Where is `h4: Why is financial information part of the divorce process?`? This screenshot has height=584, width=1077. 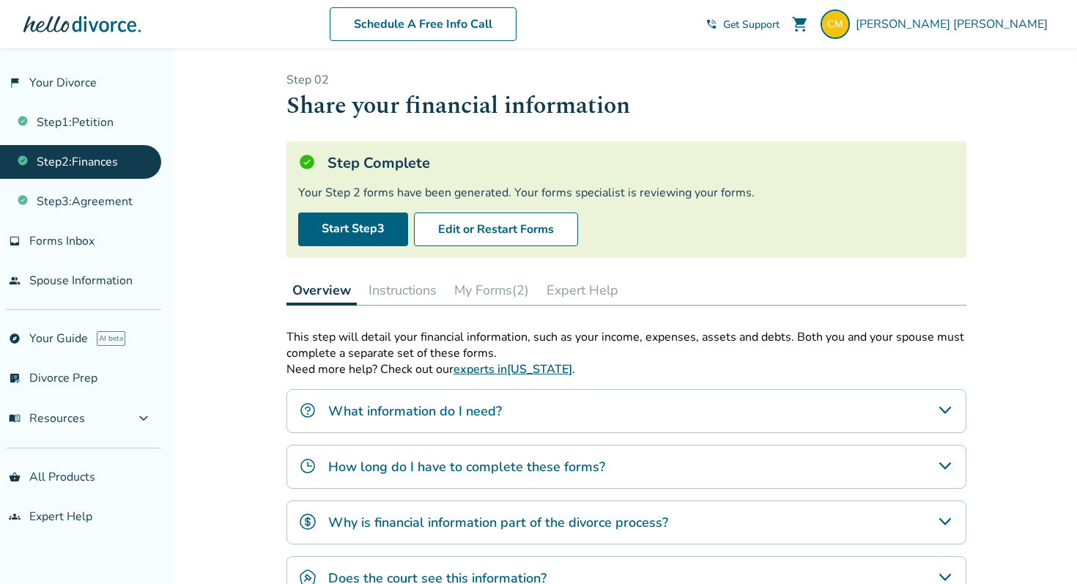 h4: Why is financial information part of the divorce process? is located at coordinates (498, 522).